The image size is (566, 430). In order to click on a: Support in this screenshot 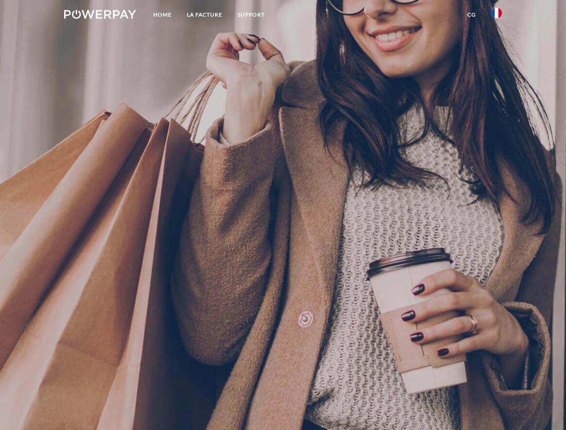, I will do `click(251, 15)`.